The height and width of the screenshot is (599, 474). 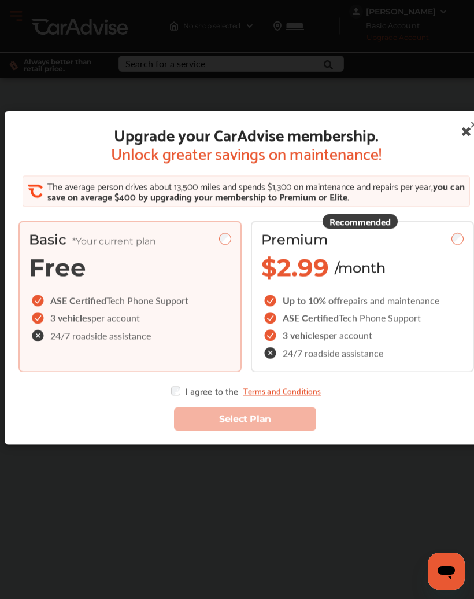 What do you see at coordinates (246, 153) in the screenshot?
I see `span: Unlock greater savings on maintenance!` at bounding box center [246, 153].